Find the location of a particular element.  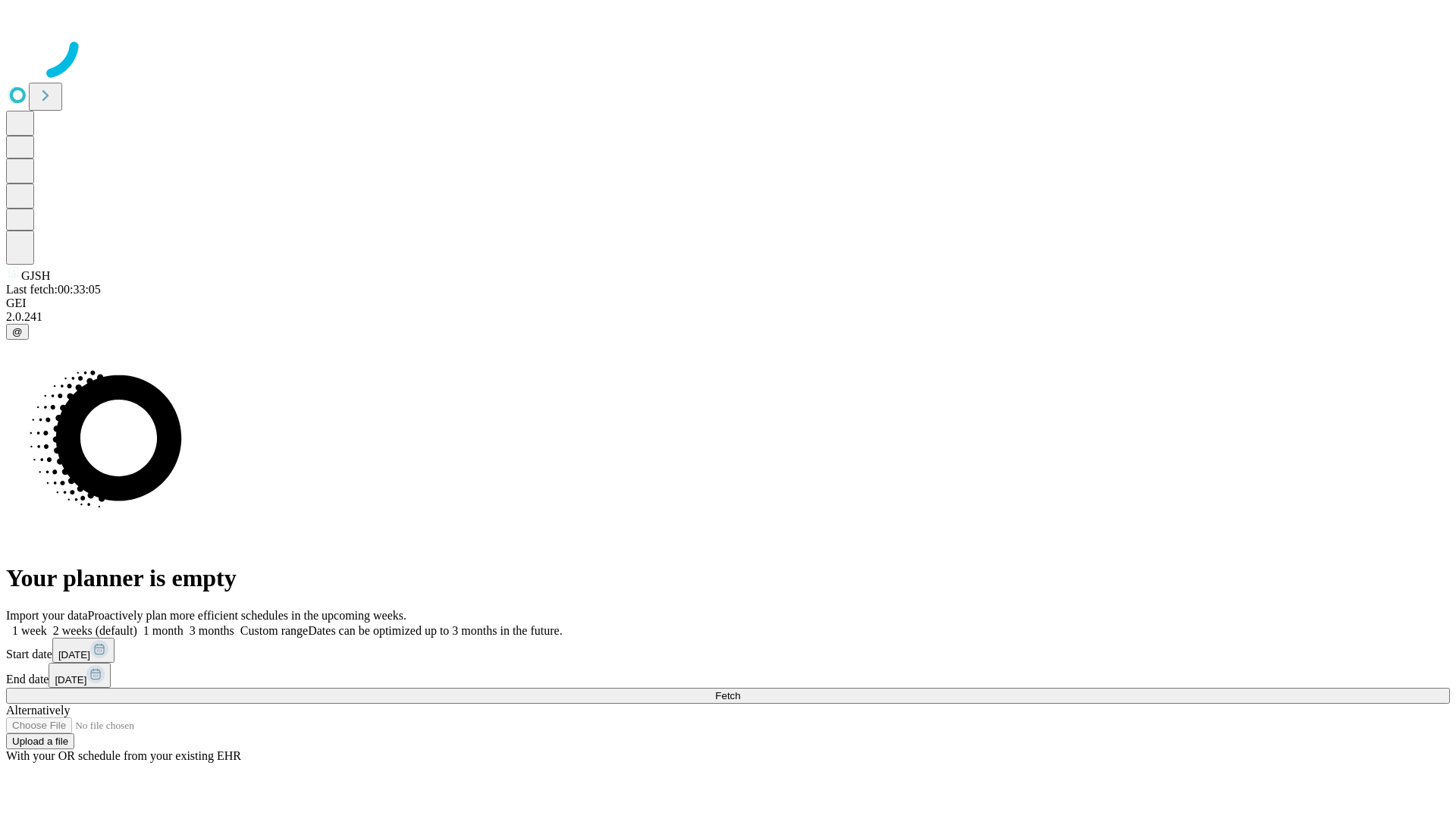

span: Import your data is located at coordinates (47, 616).